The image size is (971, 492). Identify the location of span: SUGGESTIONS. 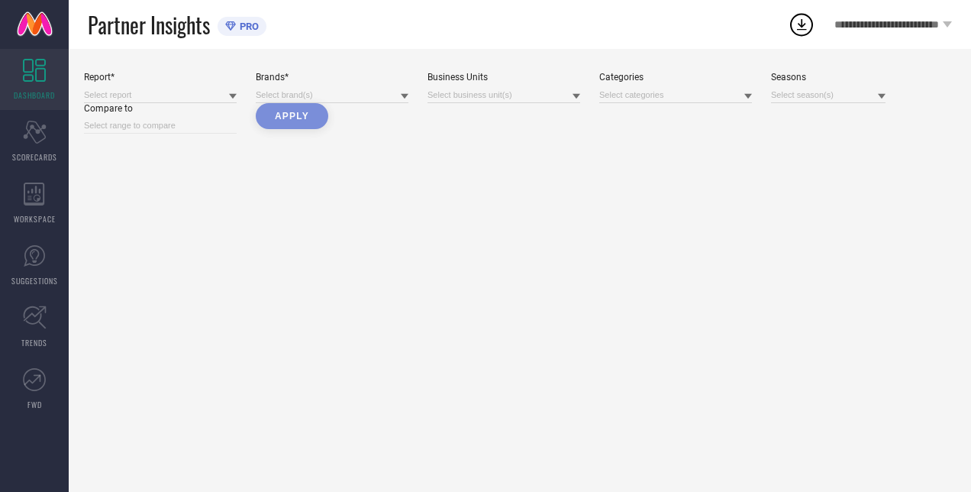
(34, 280).